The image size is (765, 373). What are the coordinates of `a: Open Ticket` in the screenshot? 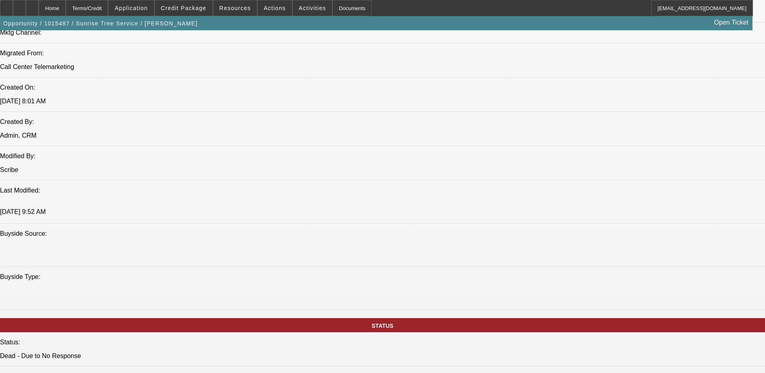 It's located at (731, 23).